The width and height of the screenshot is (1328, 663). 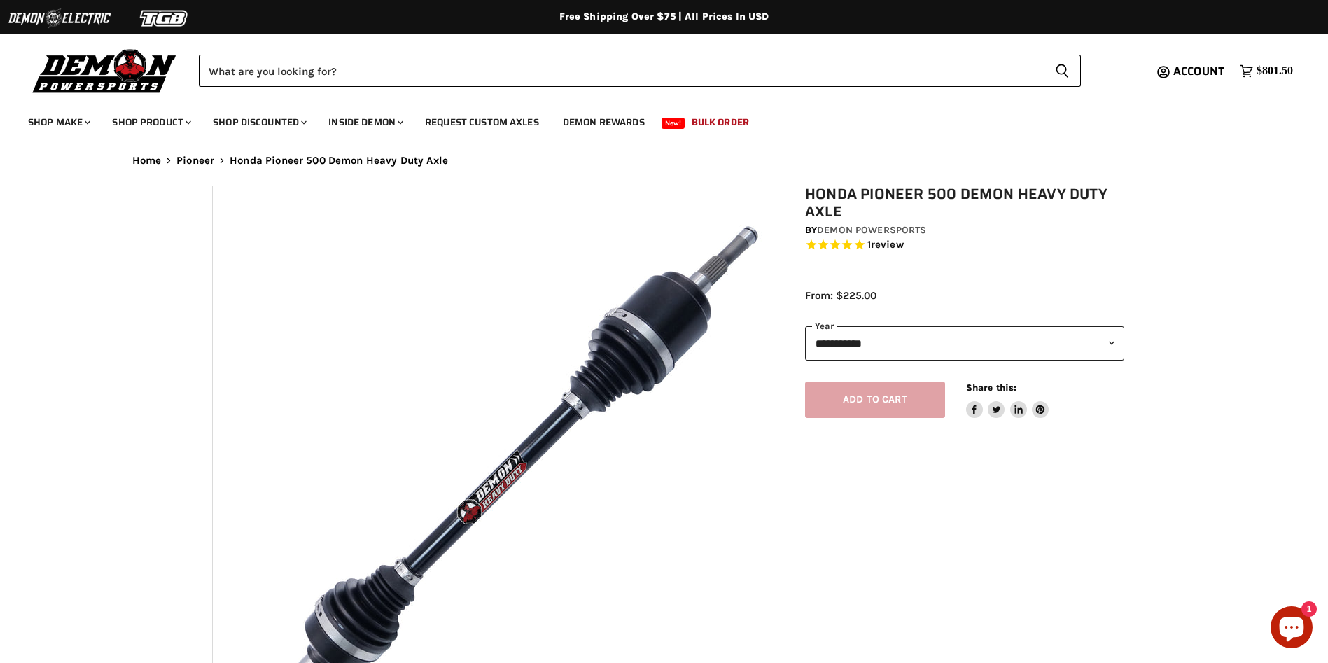 What do you see at coordinates (1008, 400) in the screenshot?
I see `aside: Share this:` at bounding box center [1008, 400].